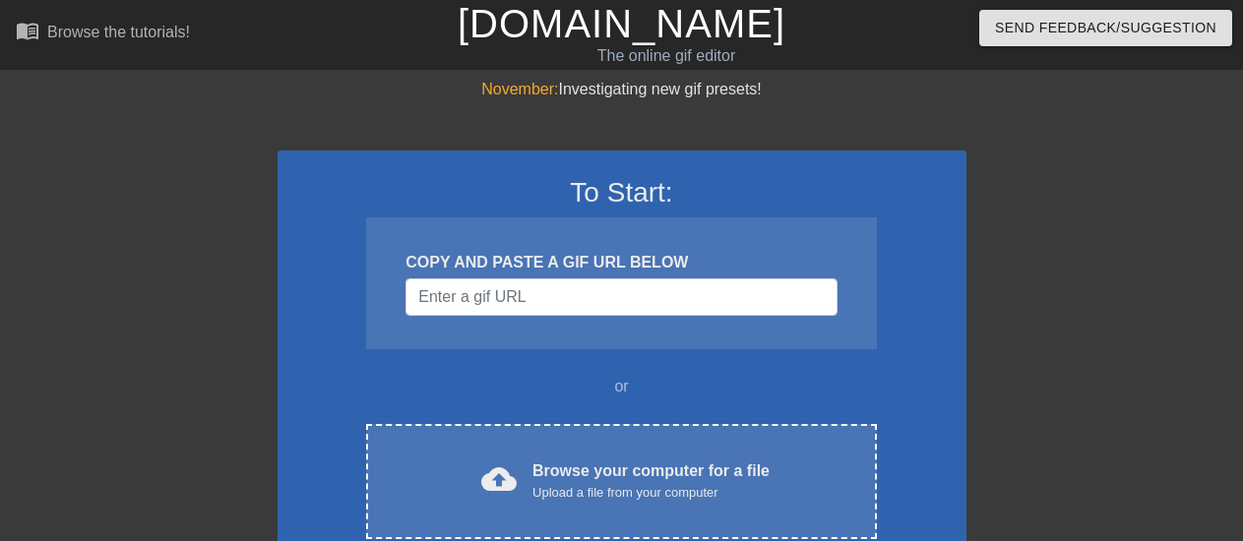 This screenshot has height=541, width=1243. I want to click on span: cloud_upload, so click(499, 479).